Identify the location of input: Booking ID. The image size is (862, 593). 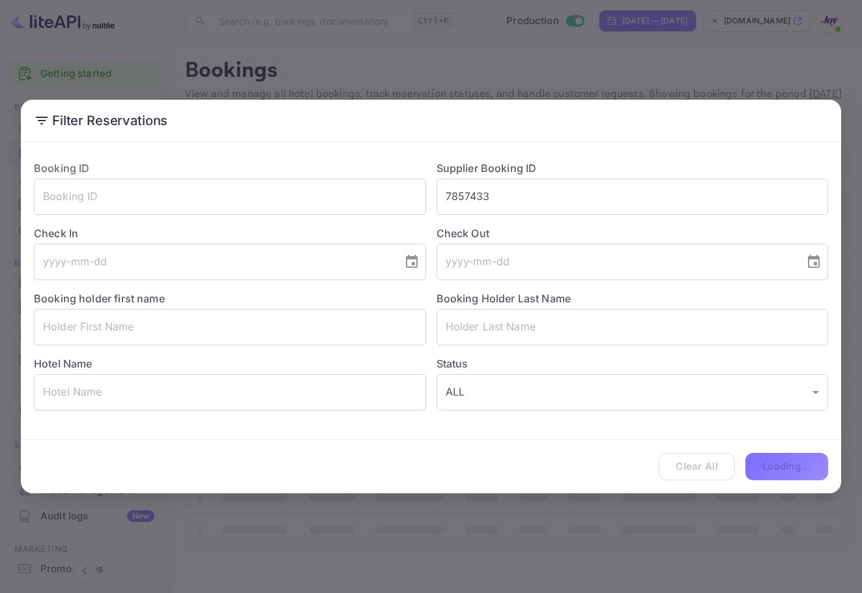
(230, 197).